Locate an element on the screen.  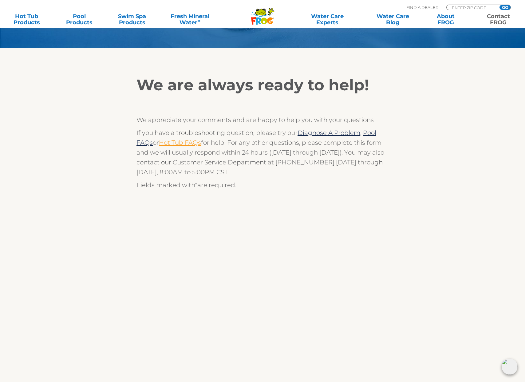
a: Diagnose A Problem, is located at coordinates (329, 133).